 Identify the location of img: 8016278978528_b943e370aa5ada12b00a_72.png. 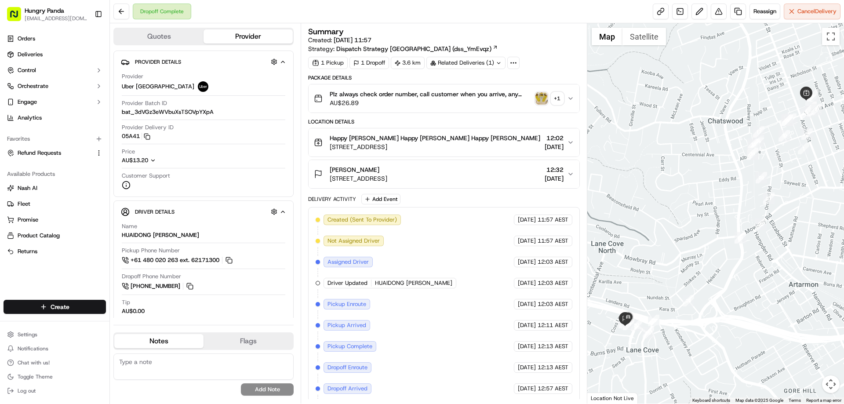
(26, 92).